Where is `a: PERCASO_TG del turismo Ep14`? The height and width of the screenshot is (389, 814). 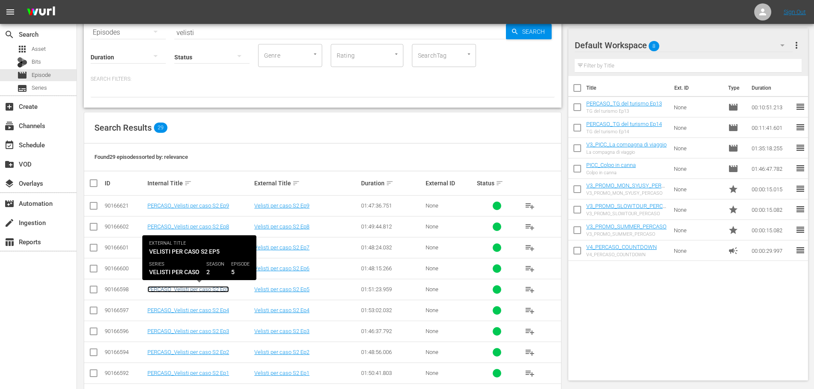 a: PERCASO_TG del turismo Ep14 is located at coordinates (624, 124).